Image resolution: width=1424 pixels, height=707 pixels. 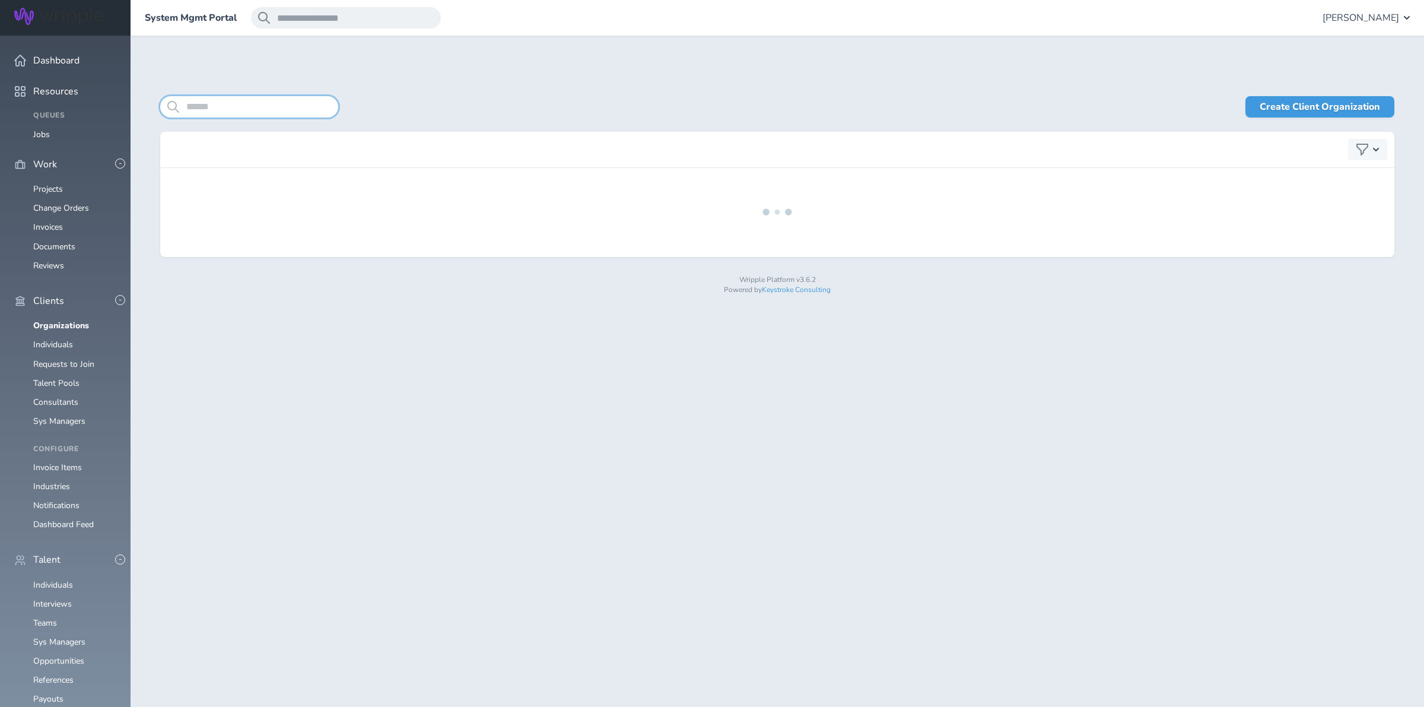 What do you see at coordinates (47, 560) in the screenshot?
I see `span: Talent` at bounding box center [47, 560].